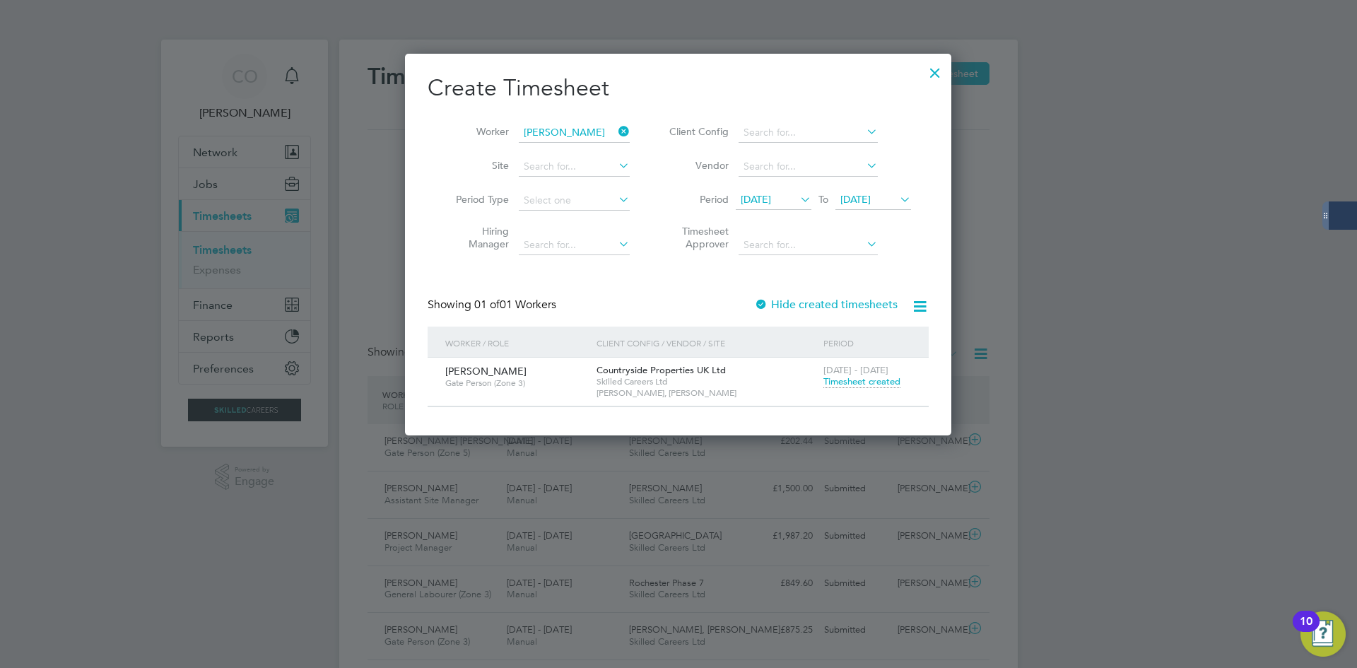 This screenshot has width=1357, height=668. What do you see at coordinates (823, 199) in the screenshot?
I see `span: To` at bounding box center [823, 199].